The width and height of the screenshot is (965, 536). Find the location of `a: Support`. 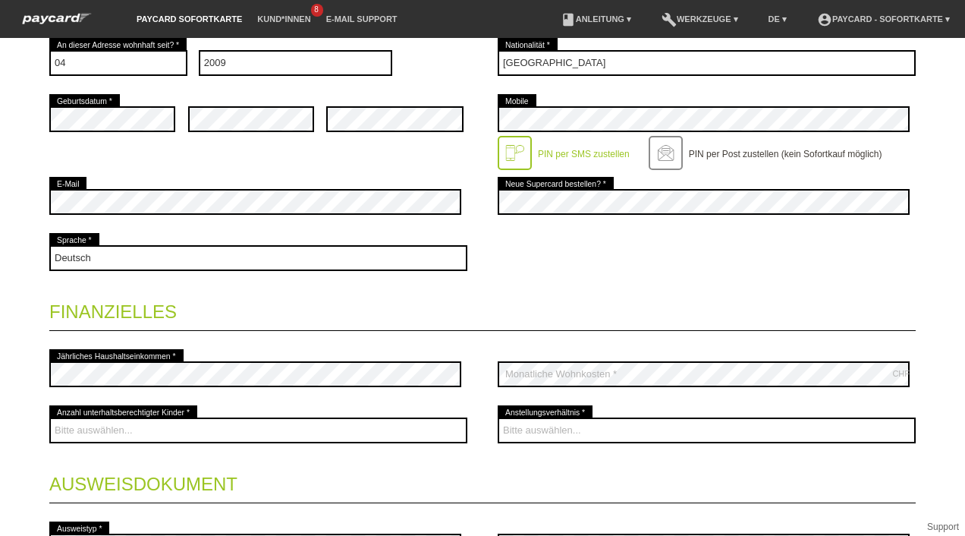

a: Support is located at coordinates (943, 527).